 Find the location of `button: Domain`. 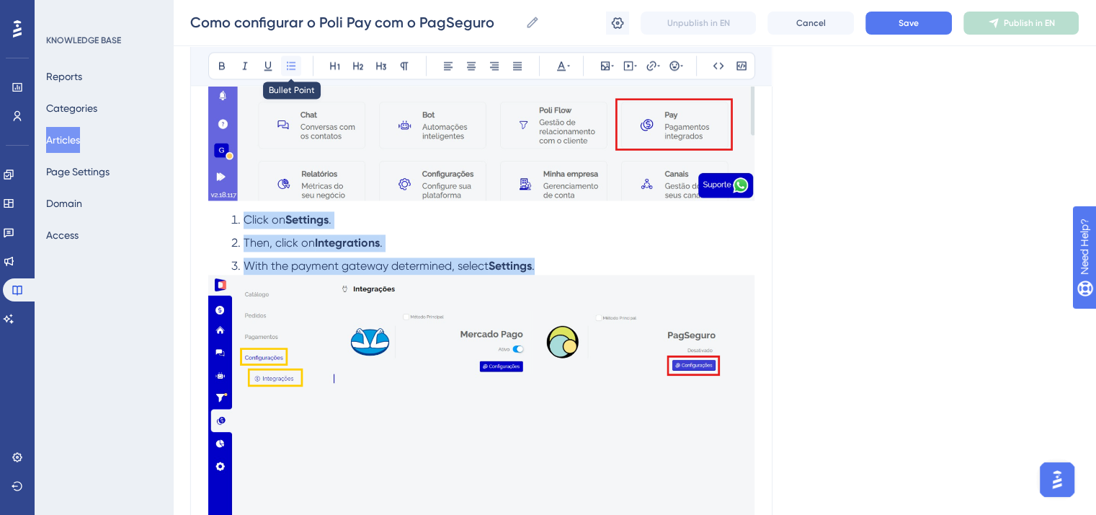

button: Domain is located at coordinates (64, 203).